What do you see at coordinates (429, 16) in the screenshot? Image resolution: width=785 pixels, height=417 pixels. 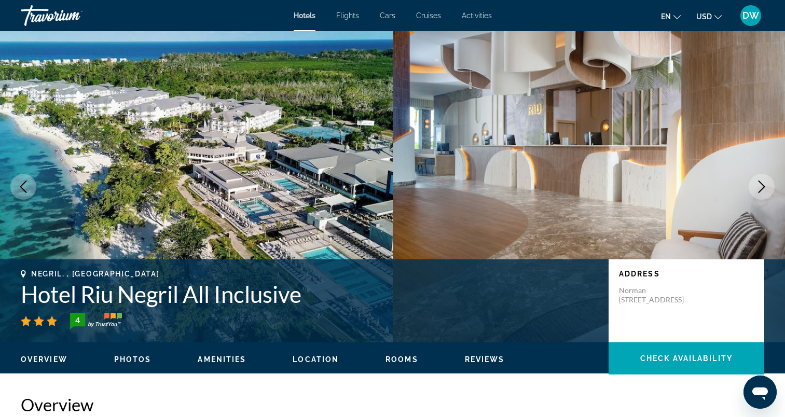 I see `a: Cruises` at bounding box center [429, 16].